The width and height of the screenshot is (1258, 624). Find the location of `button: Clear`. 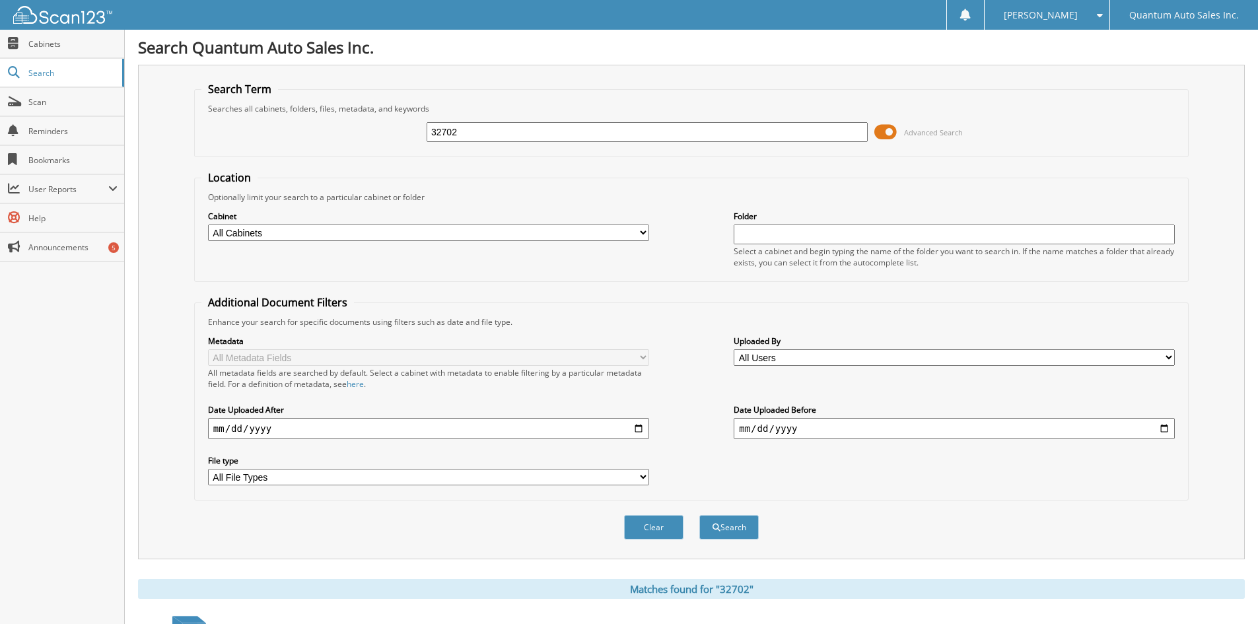

button: Clear is located at coordinates (654, 527).